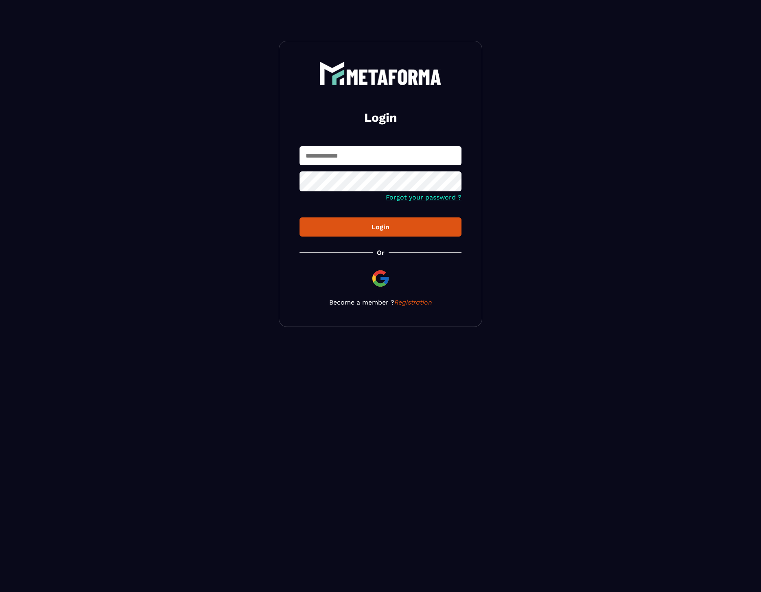 The height and width of the screenshot is (592, 761). Describe the element at coordinates (380, 73) in the screenshot. I see `a: logo` at that location.